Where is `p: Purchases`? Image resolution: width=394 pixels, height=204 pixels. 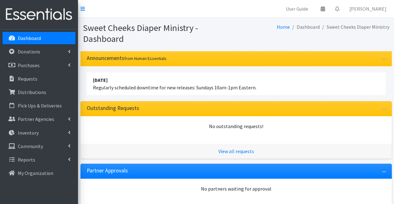
p: Purchases is located at coordinates (29, 65).